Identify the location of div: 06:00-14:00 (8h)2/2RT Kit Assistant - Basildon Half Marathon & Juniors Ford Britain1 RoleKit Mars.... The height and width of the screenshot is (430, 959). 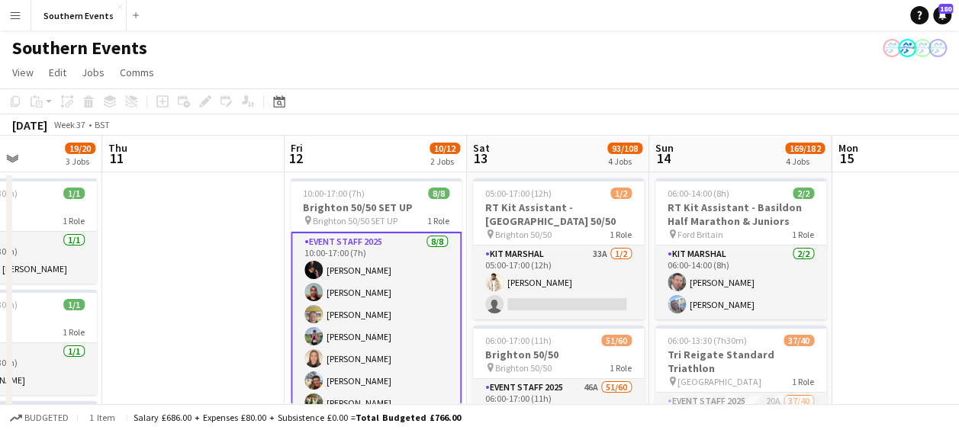
(740, 249).